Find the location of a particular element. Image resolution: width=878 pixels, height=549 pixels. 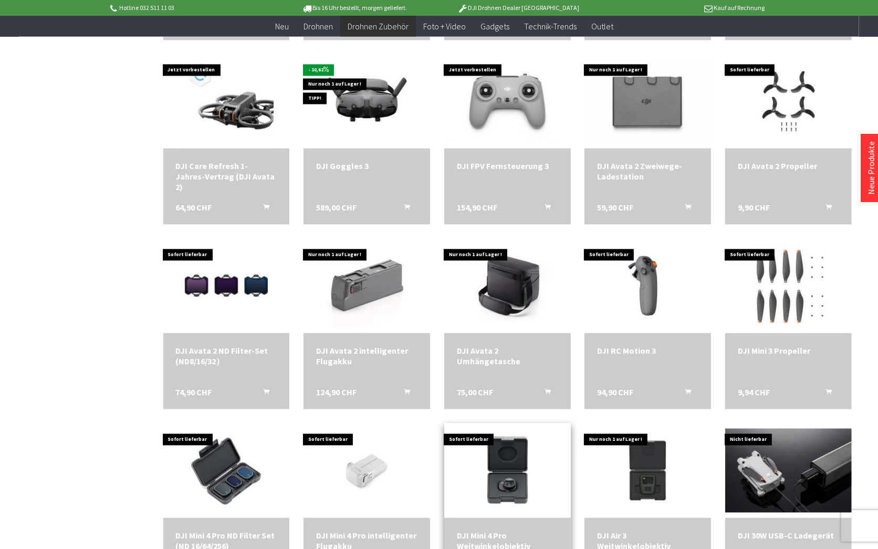

img: DJI Goggles 3 is located at coordinates (366, 101).